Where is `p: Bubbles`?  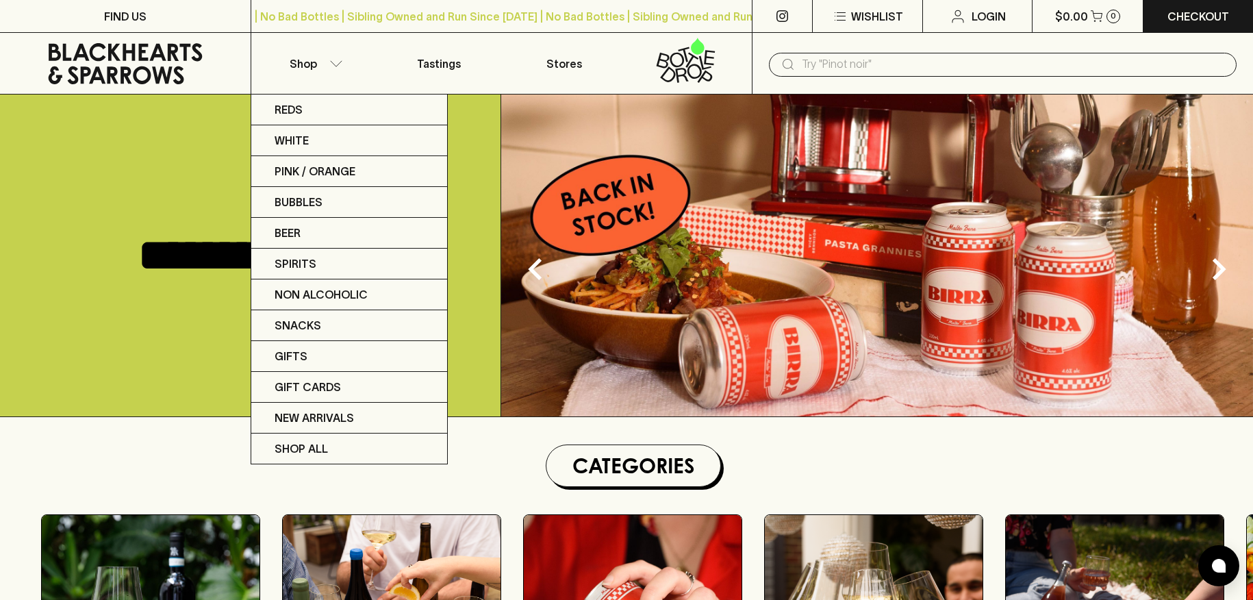
p: Bubbles is located at coordinates (298, 202).